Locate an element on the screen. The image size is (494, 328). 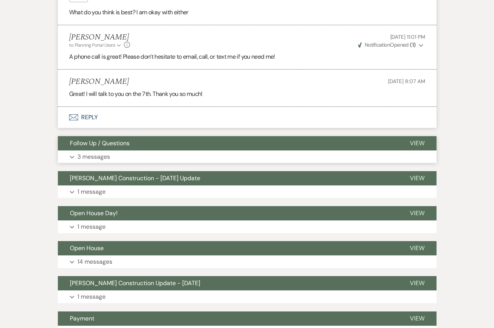
span: Follow Up / Questions is located at coordinates (100, 143).